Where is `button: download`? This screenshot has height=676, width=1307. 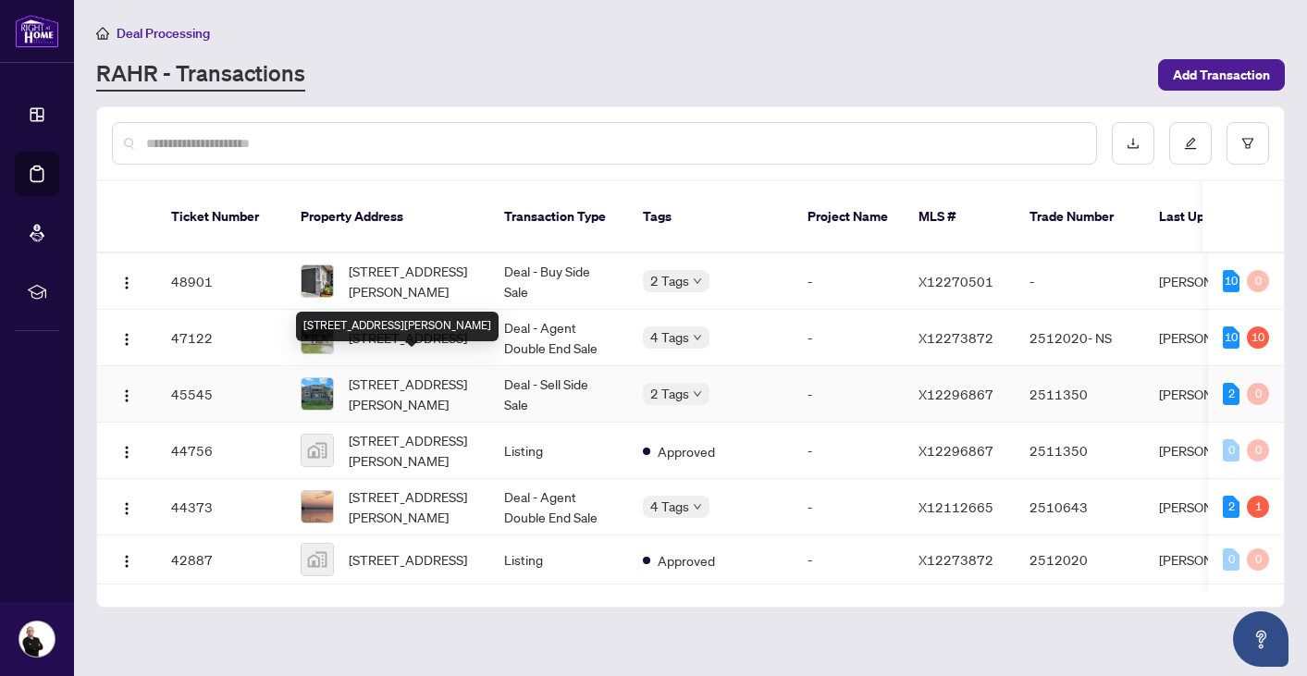 button: download is located at coordinates (1133, 143).